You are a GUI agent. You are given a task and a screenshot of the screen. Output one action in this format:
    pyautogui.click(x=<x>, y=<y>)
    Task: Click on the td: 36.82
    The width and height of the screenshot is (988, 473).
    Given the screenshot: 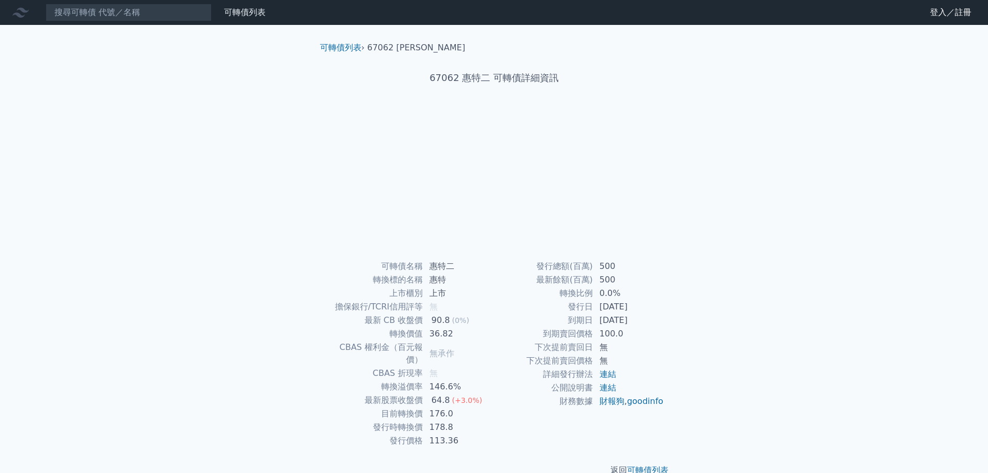 What is the action you would take?
    pyautogui.click(x=459, y=334)
    